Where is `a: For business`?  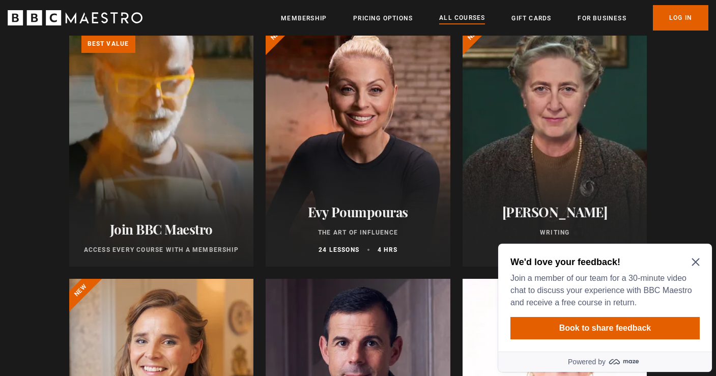
a: For business is located at coordinates (601, 18).